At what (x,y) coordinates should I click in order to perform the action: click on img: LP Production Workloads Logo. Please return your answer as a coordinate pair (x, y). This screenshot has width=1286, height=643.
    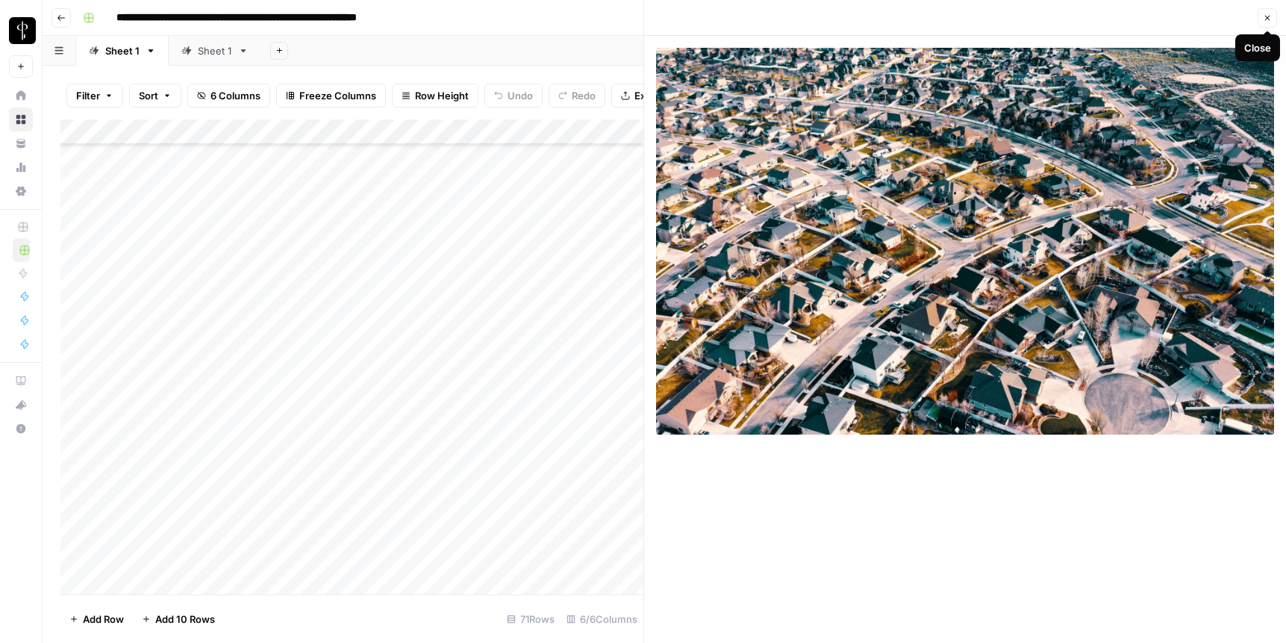
    Looking at the image, I should click on (22, 31).